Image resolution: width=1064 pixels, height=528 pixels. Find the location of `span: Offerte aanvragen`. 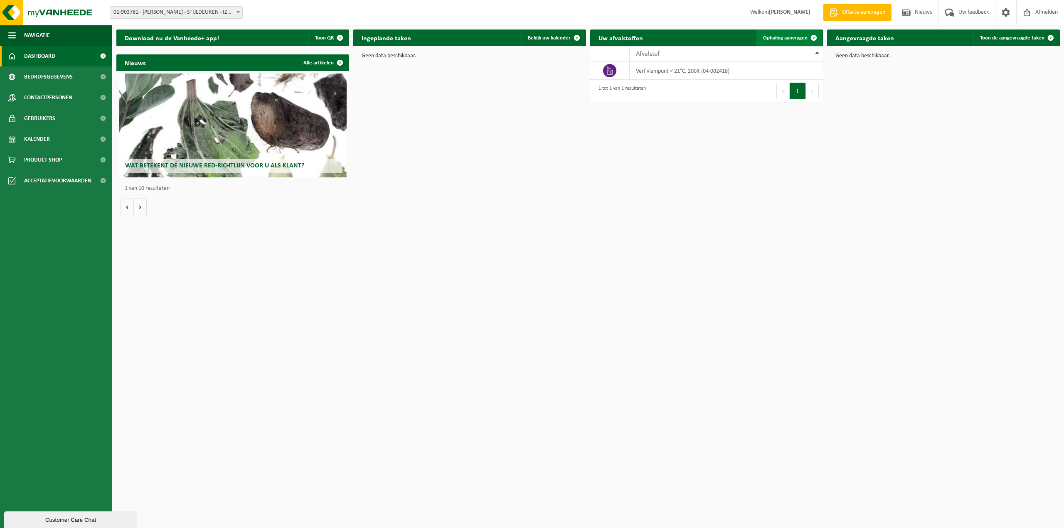

span: Offerte aanvragen is located at coordinates (863, 12).